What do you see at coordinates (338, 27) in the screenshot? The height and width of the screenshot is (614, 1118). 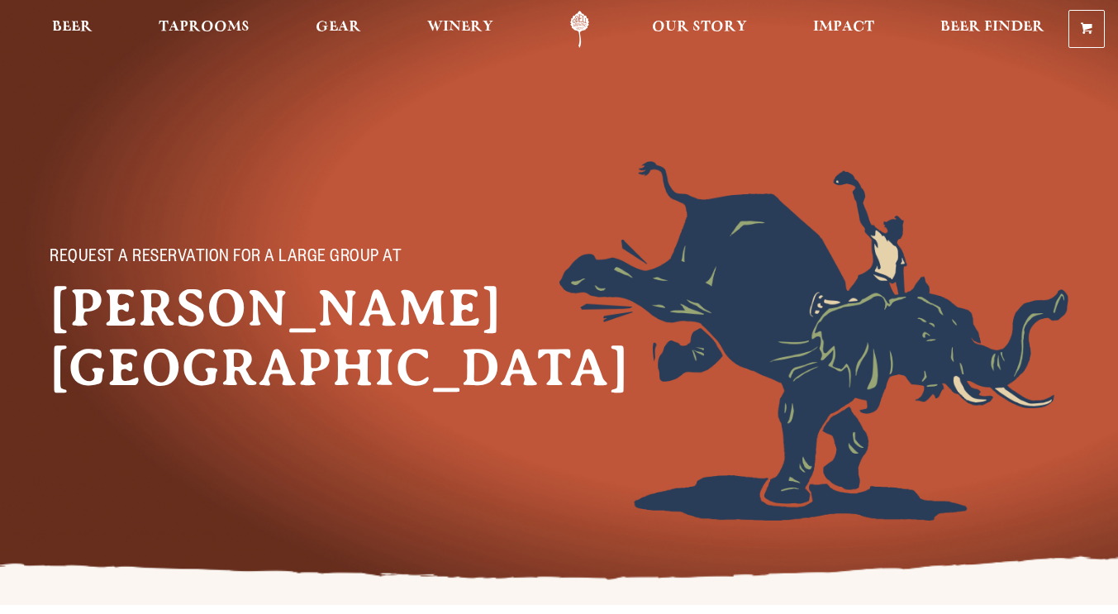 I see `span: Gear` at bounding box center [338, 27].